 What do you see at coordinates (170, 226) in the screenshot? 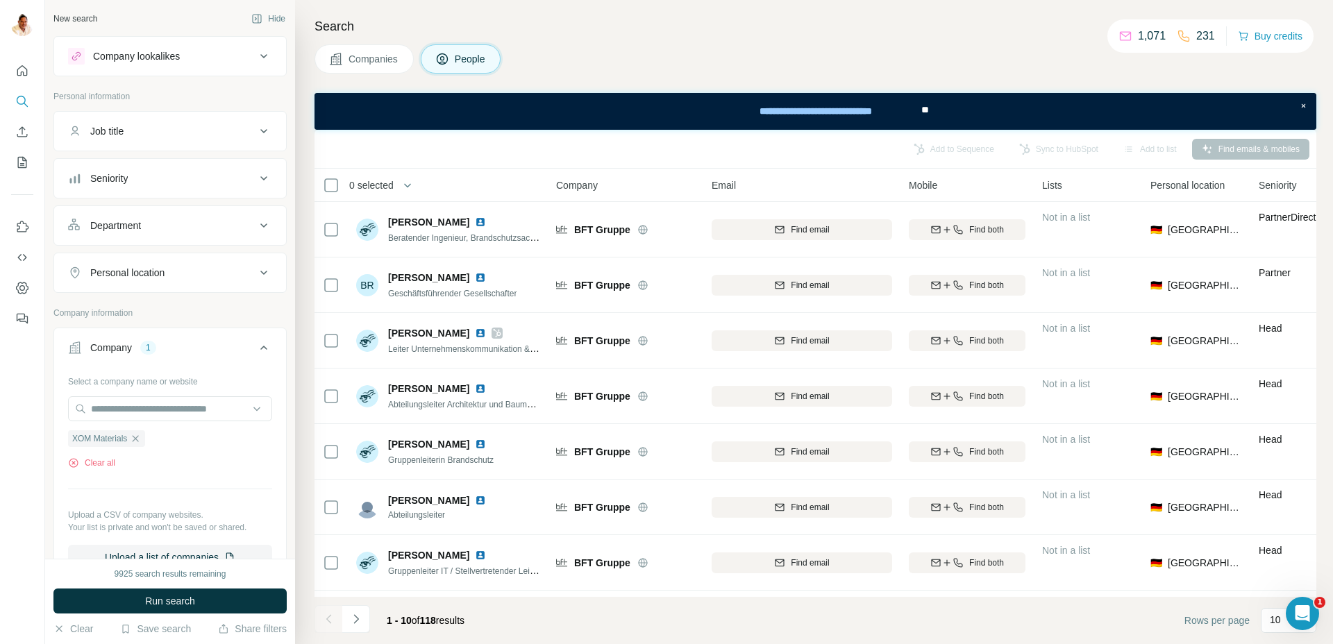
I see `button: Department` at bounding box center [170, 226].